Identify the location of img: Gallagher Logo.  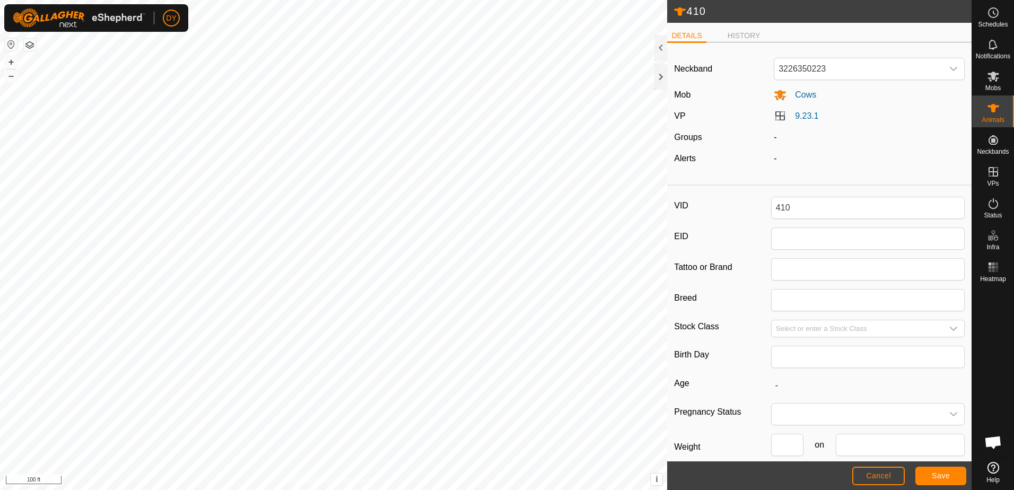
(79, 18).